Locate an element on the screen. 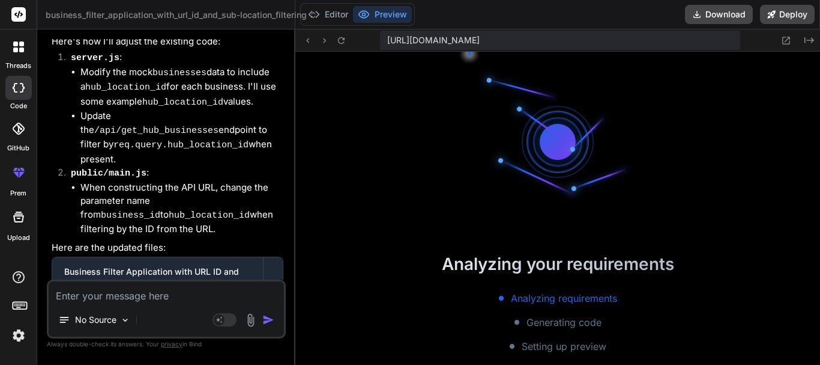  img: attachment is located at coordinates (250, 320).